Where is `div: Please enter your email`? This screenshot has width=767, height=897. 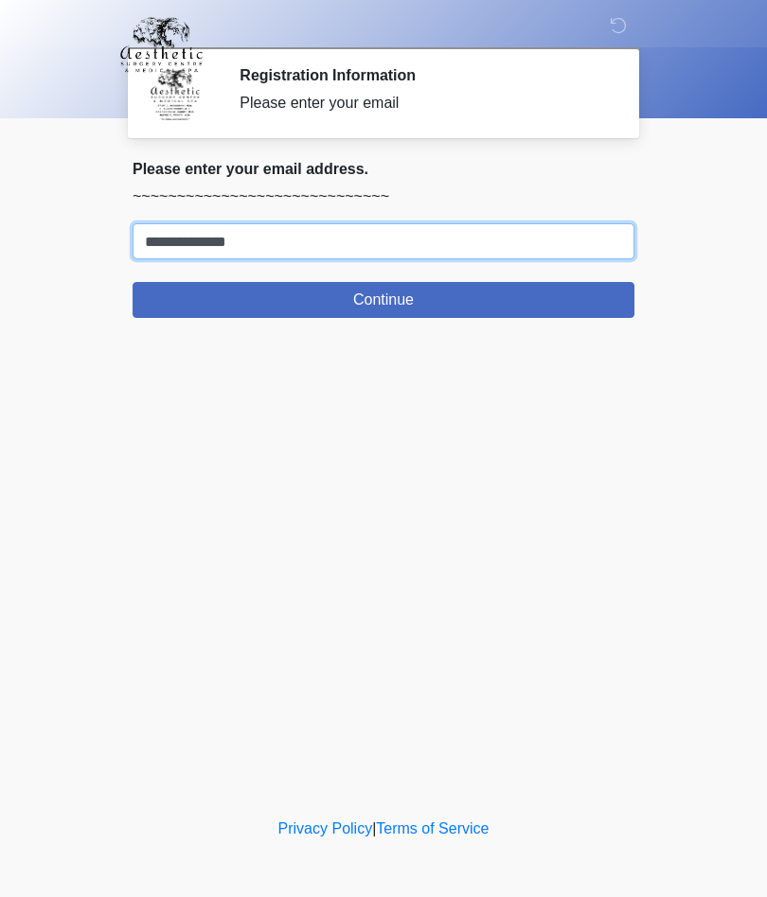 div: Please enter your email is located at coordinates (422, 103).